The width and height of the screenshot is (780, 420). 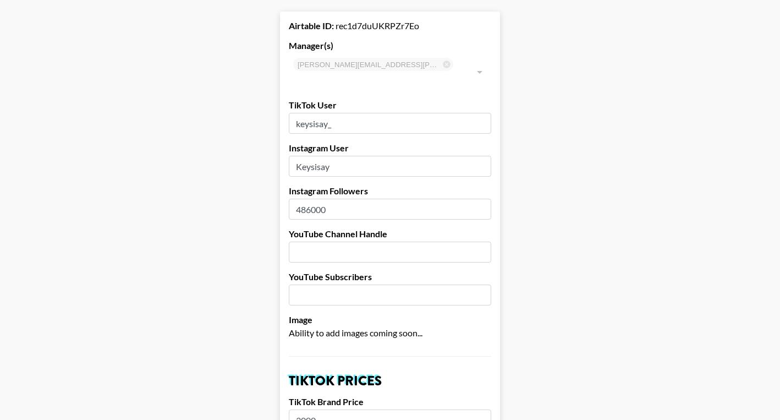 What do you see at coordinates (390, 46) in the screenshot?
I see `label: Manager(s)` at bounding box center [390, 46].